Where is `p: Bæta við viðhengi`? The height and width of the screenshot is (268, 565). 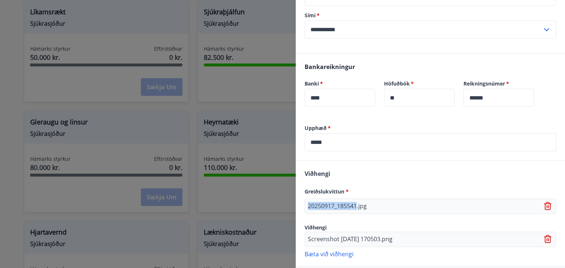
p: Bæta við viðhengi is located at coordinates (430, 254).